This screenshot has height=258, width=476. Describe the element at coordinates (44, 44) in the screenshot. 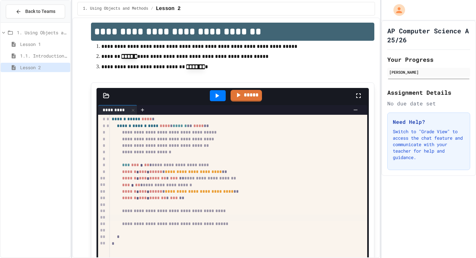

I see `span: Lesson 1` at that location.